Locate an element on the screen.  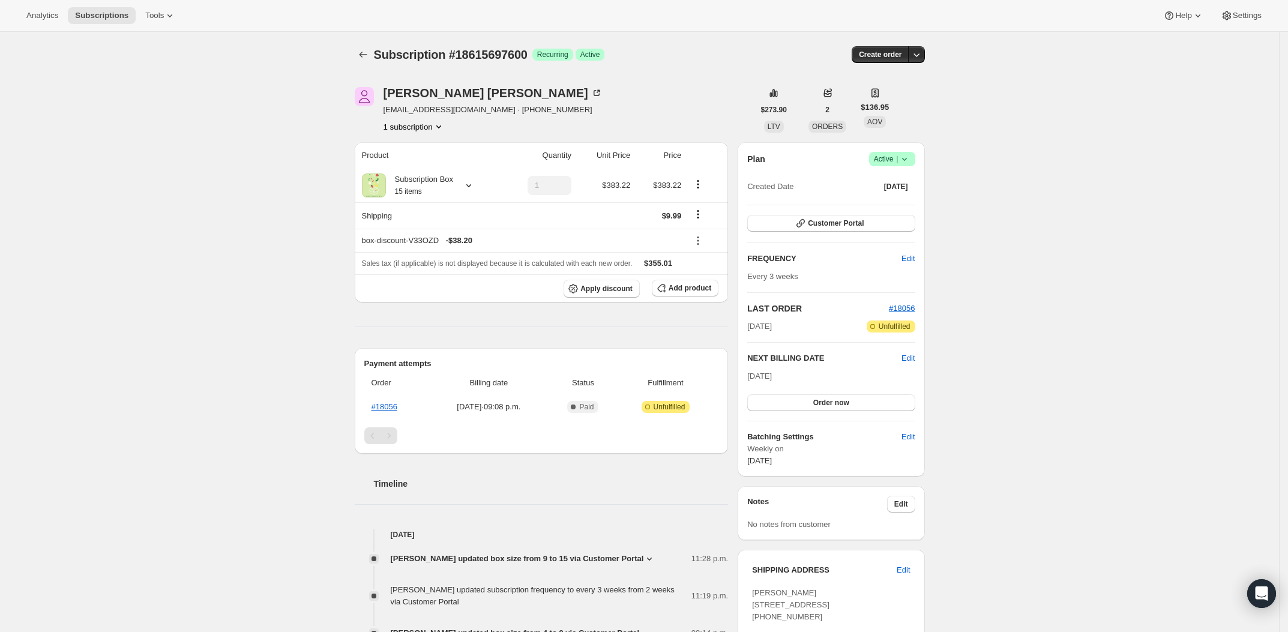
button: 2 is located at coordinates (827, 110).